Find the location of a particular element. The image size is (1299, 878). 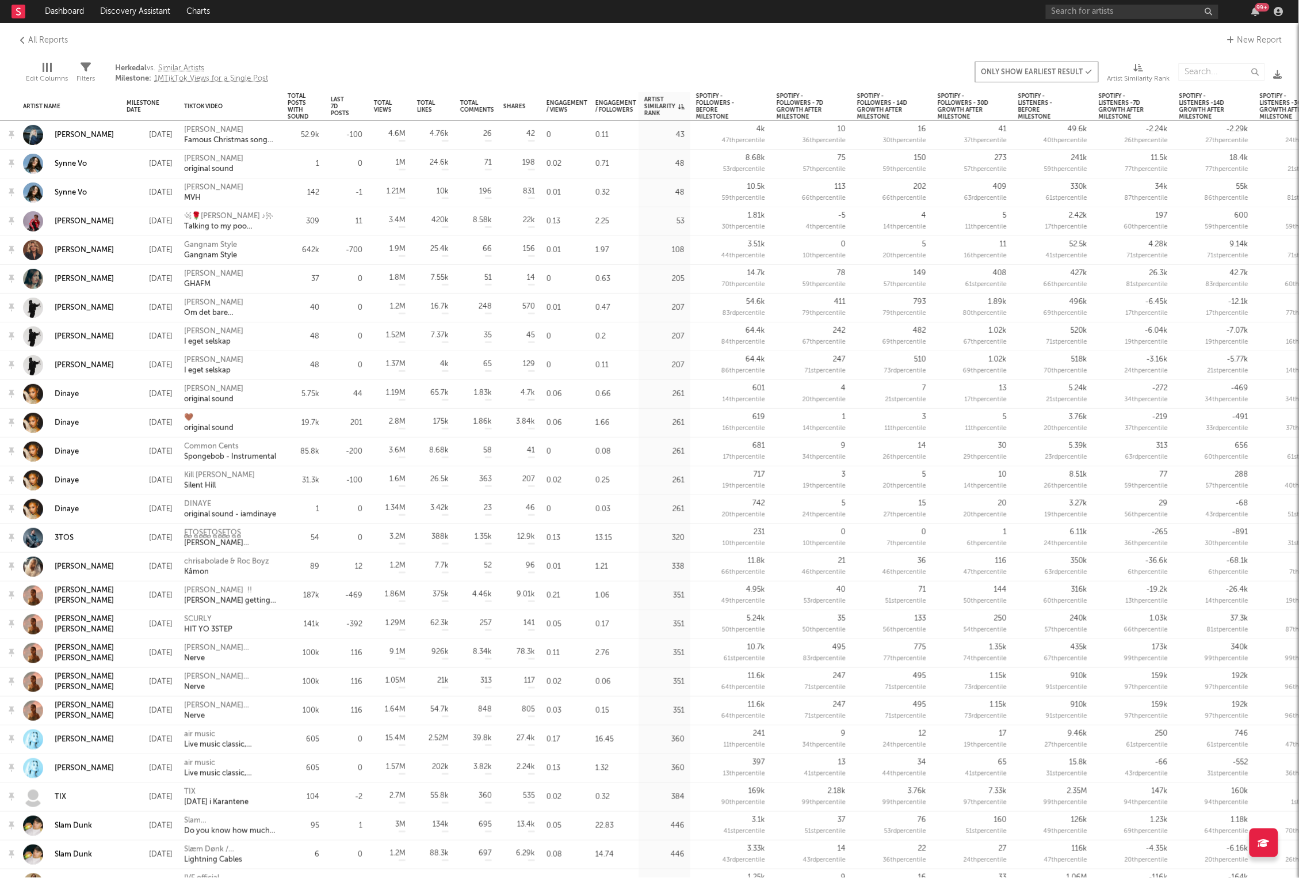

div: 0.01 is located at coordinates (565, 250).